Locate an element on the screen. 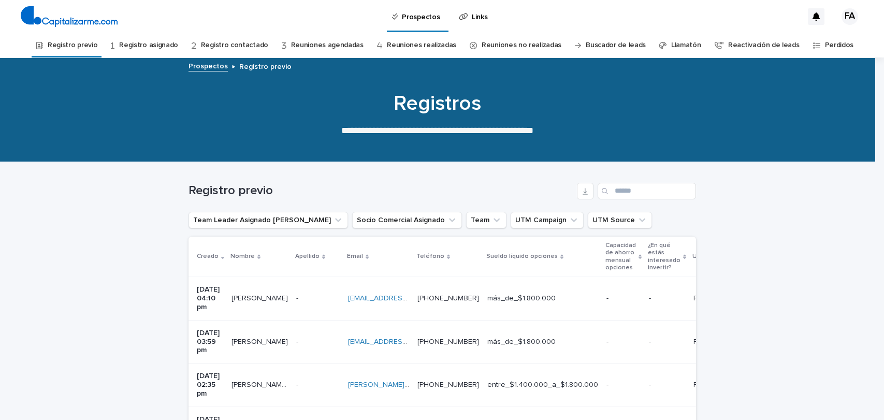  a: Registro previo is located at coordinates (72, 45).